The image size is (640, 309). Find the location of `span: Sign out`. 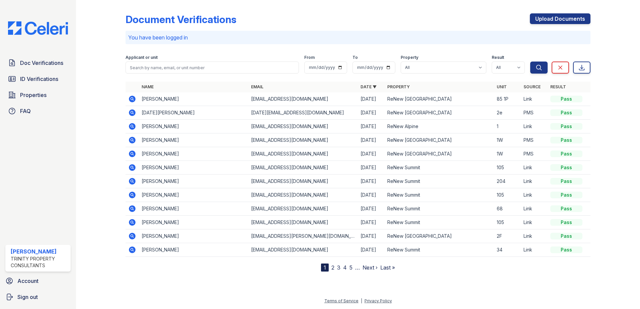

span: Sign out is located at coordinates (27, 297).